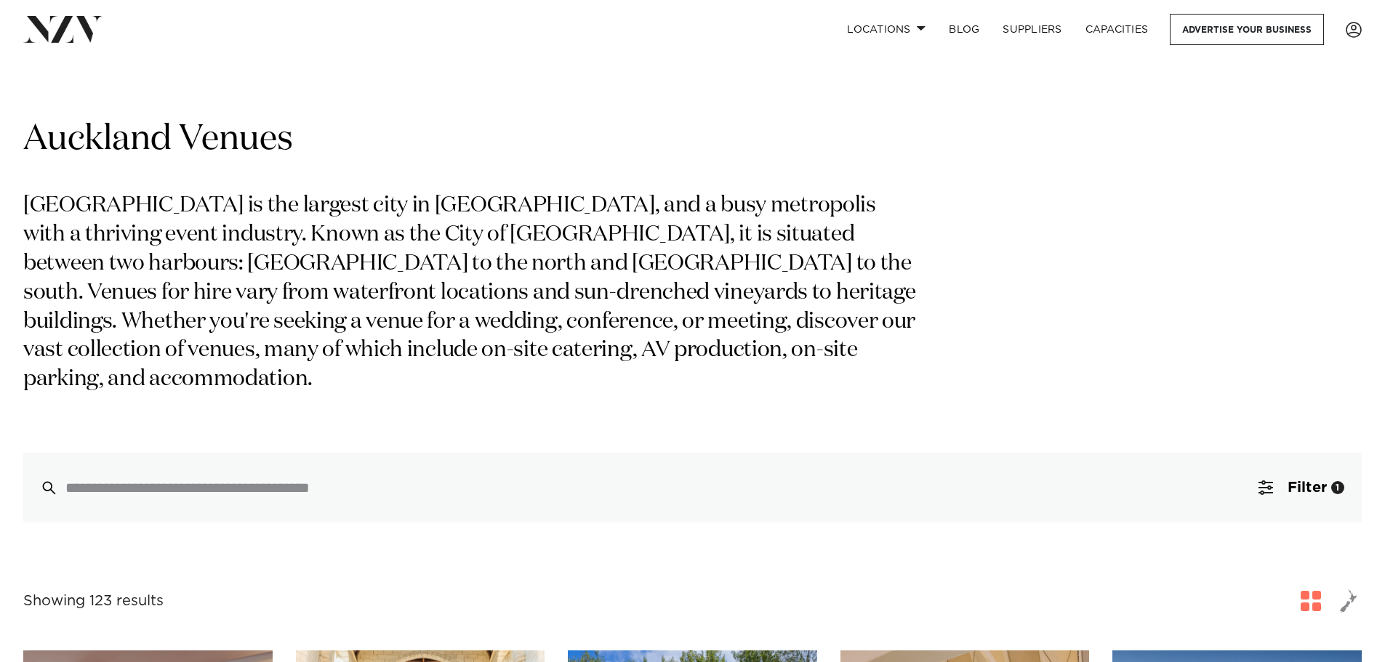  What do you see at coordinates (93, 601) in the screenshot?
I see `div: Showing 123 results` at bounding box center [93, 601].